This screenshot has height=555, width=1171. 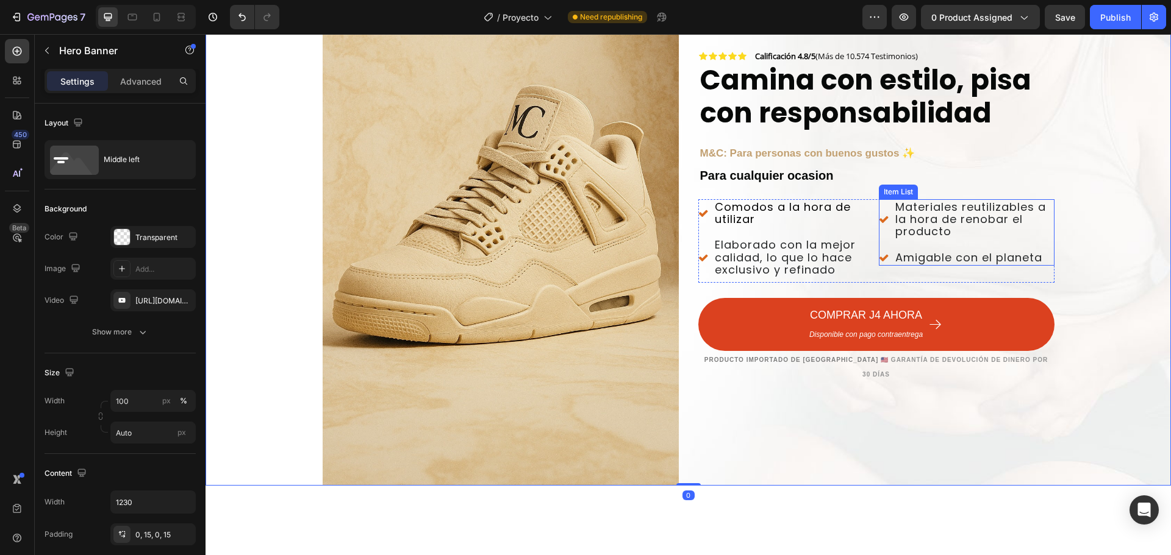 I want to click on div: Transparent, so click(x=164, y=238).